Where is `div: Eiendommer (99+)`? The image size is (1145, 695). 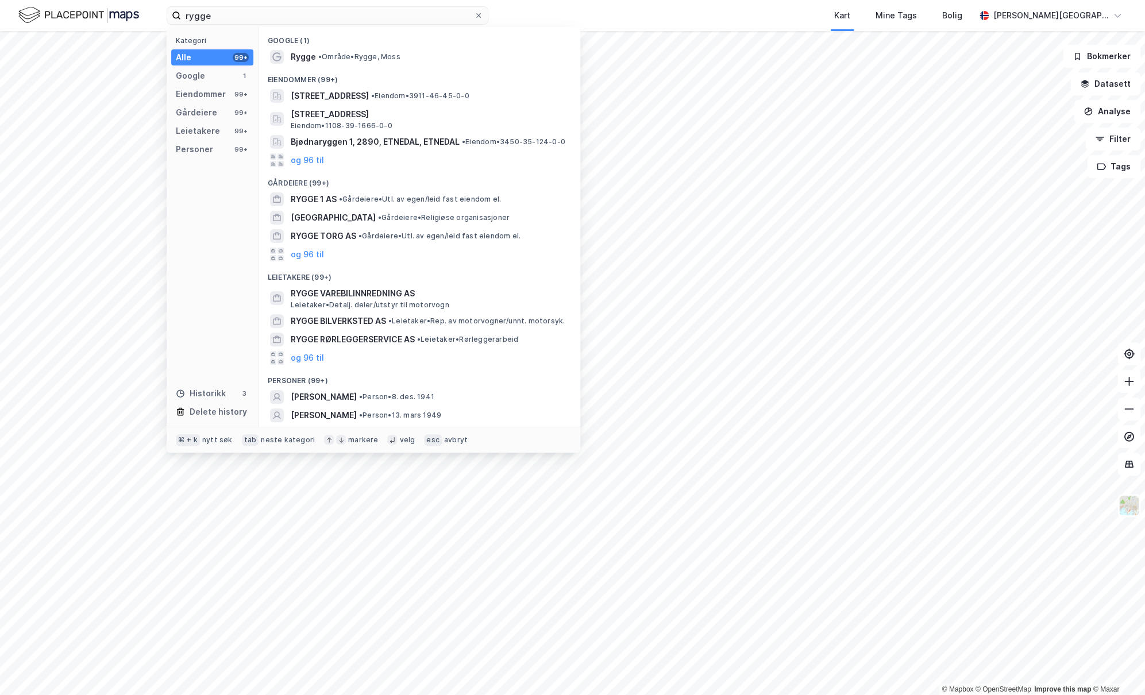
div: Eiendommer (99+) is located at coordinates (420, 76).